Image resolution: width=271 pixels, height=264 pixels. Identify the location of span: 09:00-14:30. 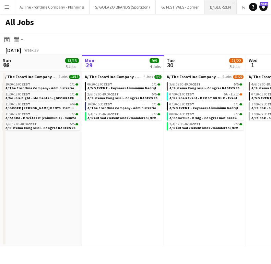
(182, 114).